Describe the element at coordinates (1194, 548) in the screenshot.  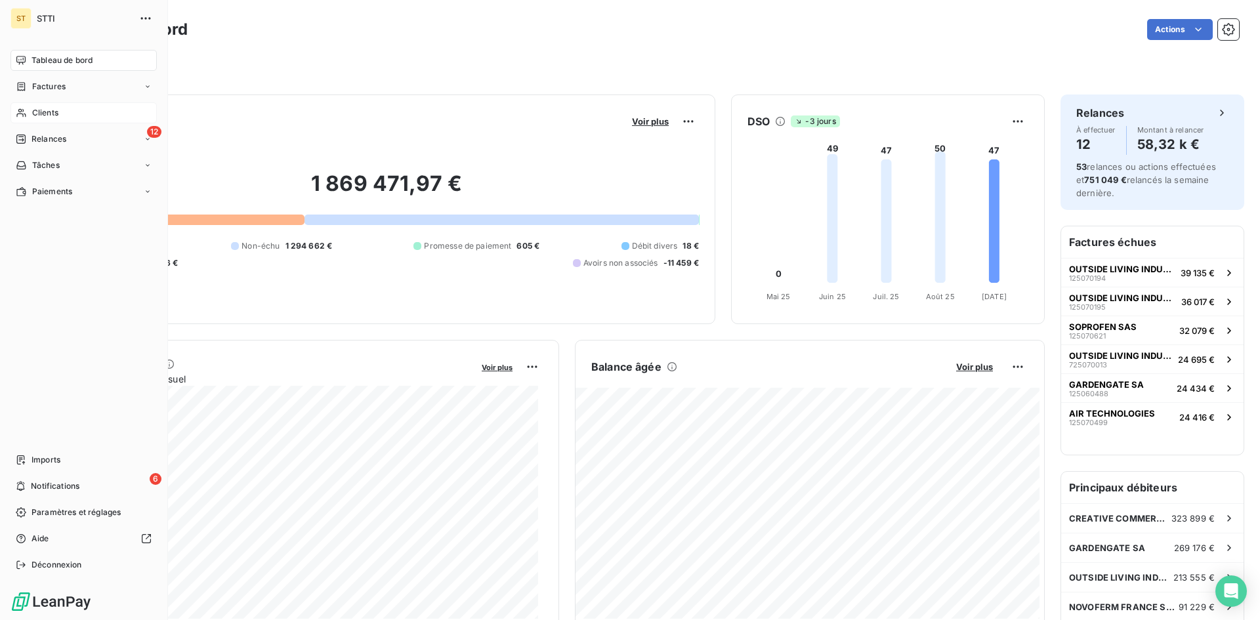
I see `span: 269 176 €` at that location.